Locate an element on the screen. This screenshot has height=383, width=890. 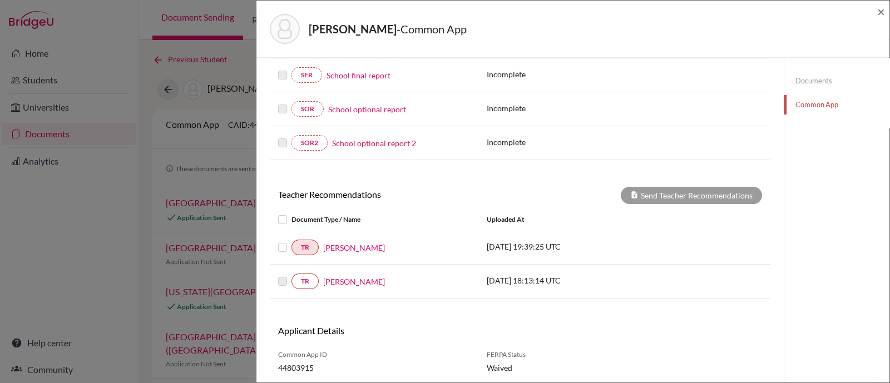
div: Document Type / Name is located at coordinates (374, 220).